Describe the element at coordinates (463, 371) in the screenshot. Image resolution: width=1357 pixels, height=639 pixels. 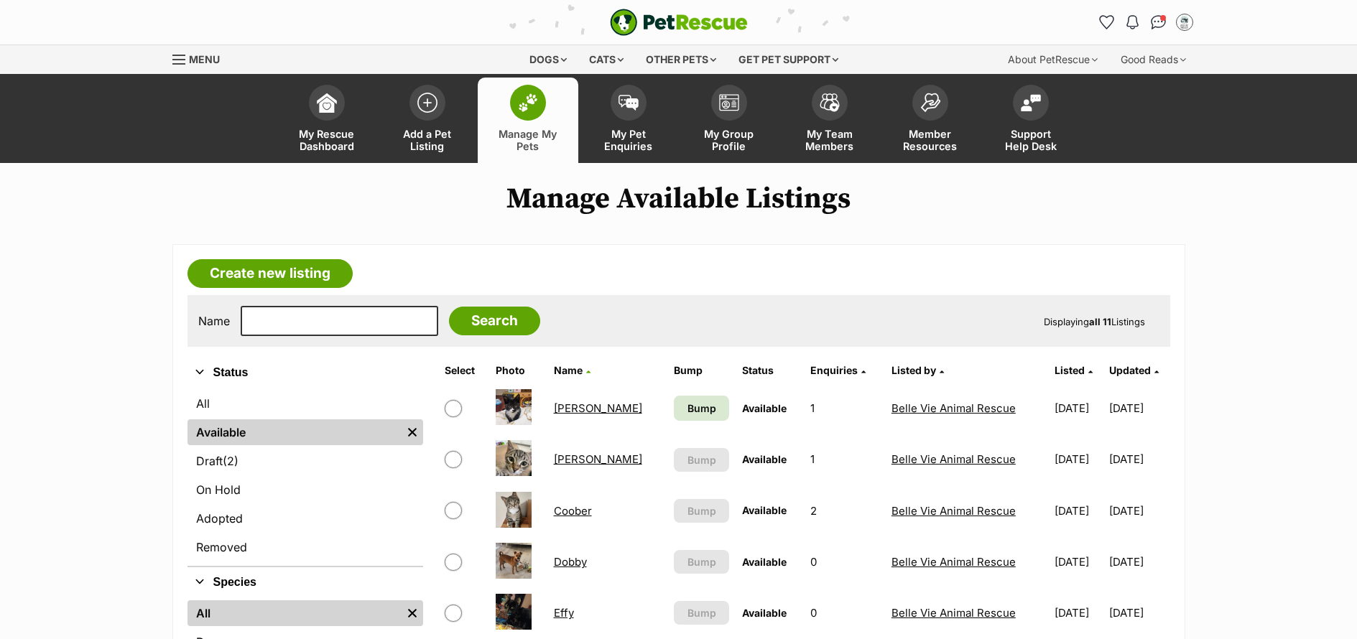
I see `th: Select` at that location.